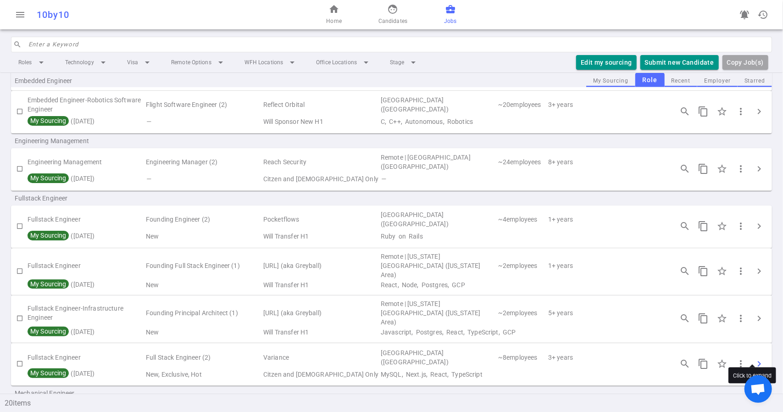 This screenshot has height=412, width=783. I want to click on li: Technology, so click(87, 62).